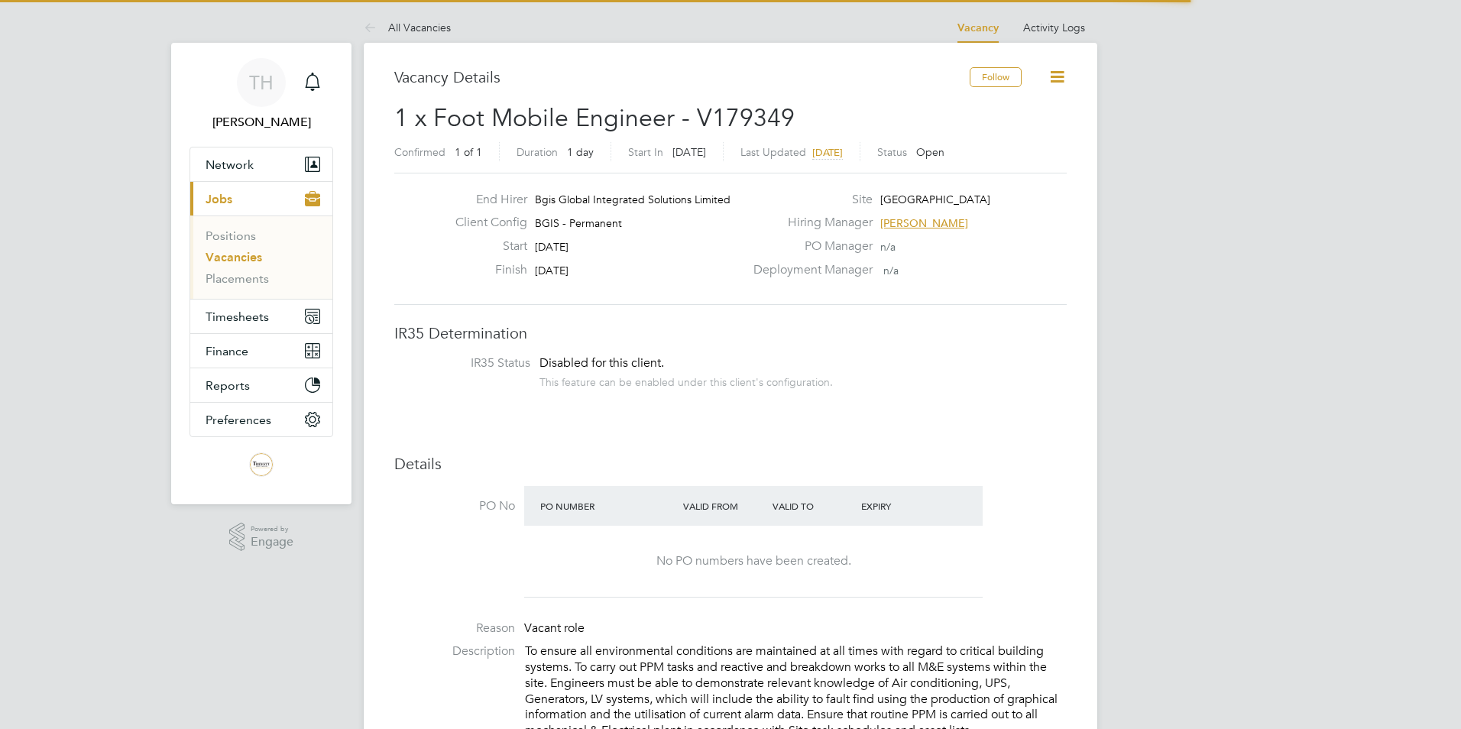 Image resolution: width=1461 pixels, height=729 pixels. Describe the element at coordinates (601, 363) in the screenshot. I see `span: Disabled for this client.` at that location.